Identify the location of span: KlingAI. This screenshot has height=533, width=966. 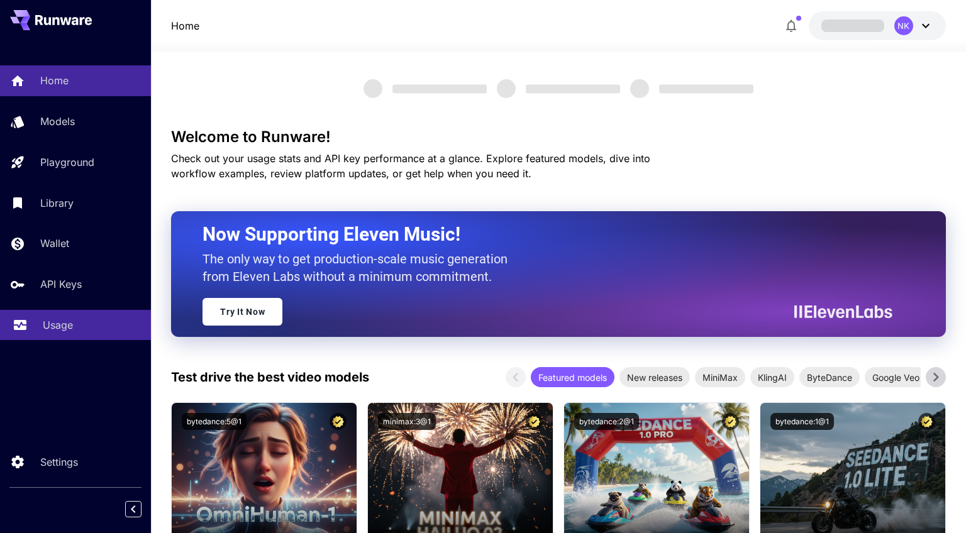
(772, 377).